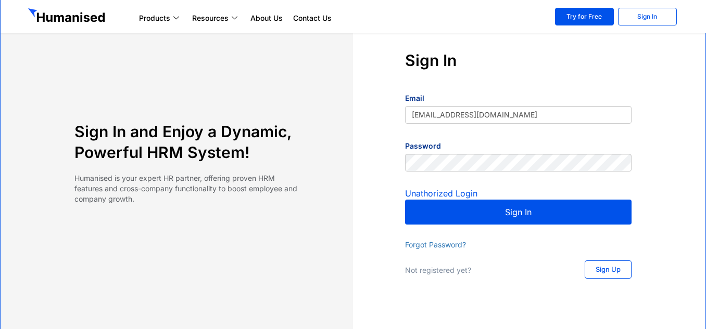  Describe the element at coordinates (584, 17) in the screenshot. I see `a: Try for Free` at that location.